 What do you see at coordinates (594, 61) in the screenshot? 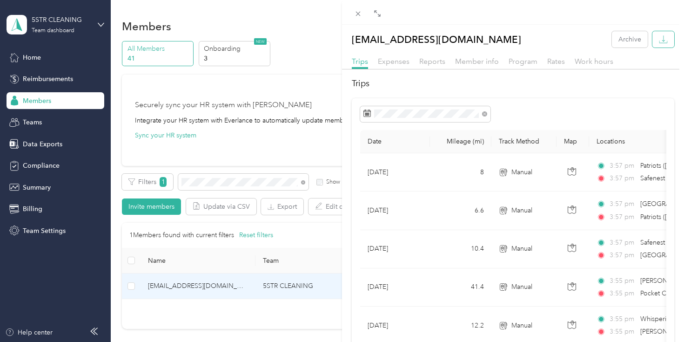
I see `span: Work hours` at bounding box center [594, 61].